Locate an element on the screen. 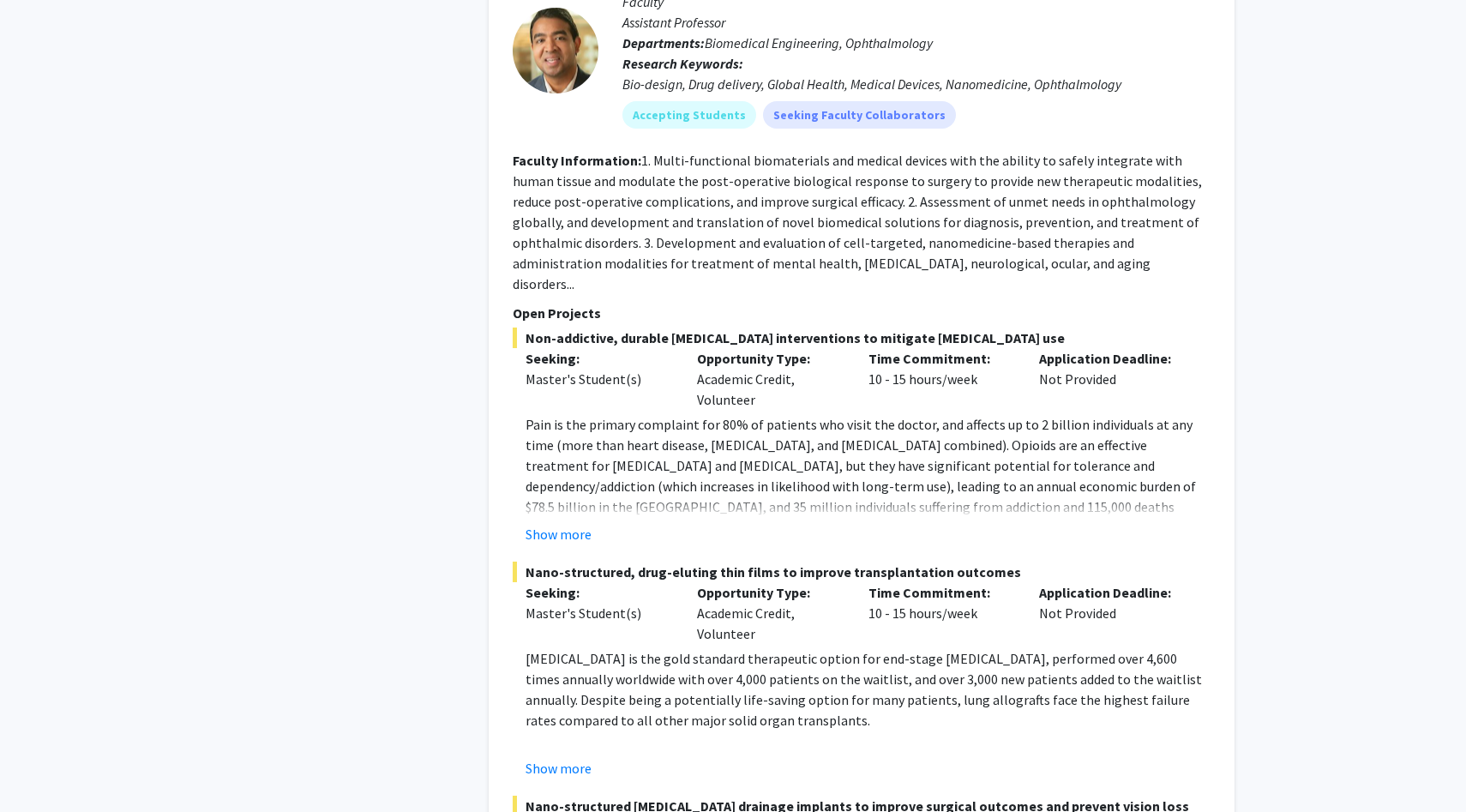  b: Research Keywords: is located at coordinates (682, 64).